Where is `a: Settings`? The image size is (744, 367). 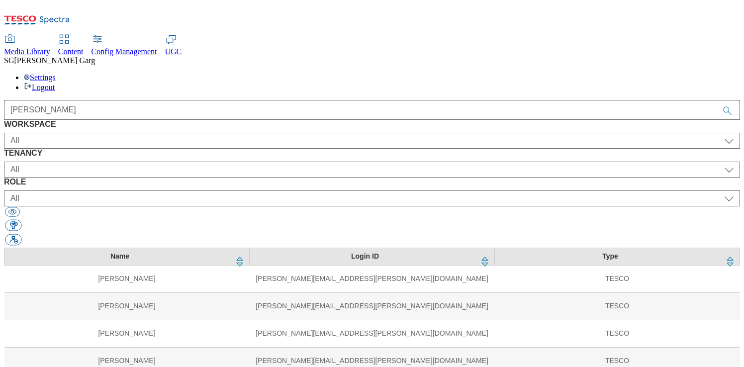
a: Settings is located at coordinates (40, 77).